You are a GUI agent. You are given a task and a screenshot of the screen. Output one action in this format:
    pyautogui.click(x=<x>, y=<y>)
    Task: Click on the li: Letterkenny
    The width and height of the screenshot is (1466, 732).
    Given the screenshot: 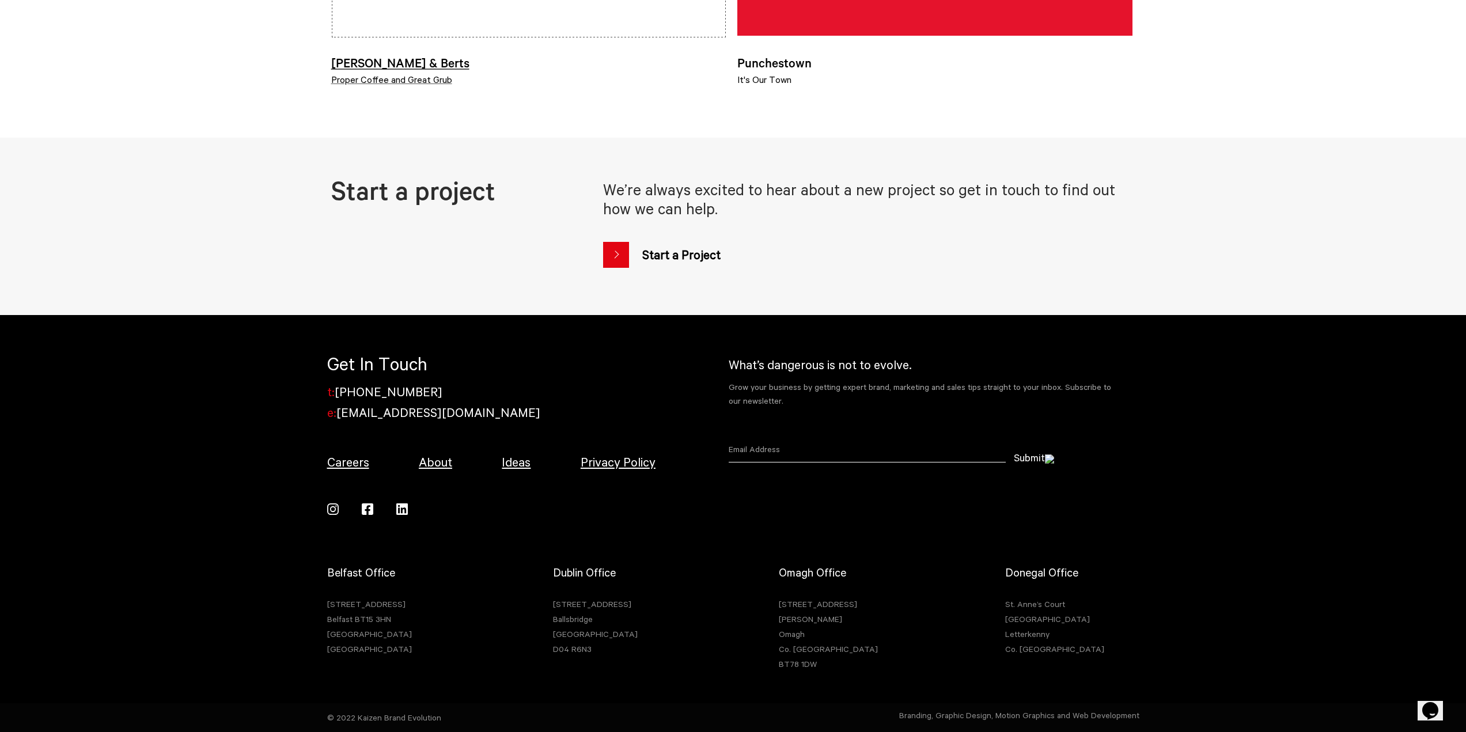 What is the action you would take?
    pyautogui.click(x=1069, y=634)
    